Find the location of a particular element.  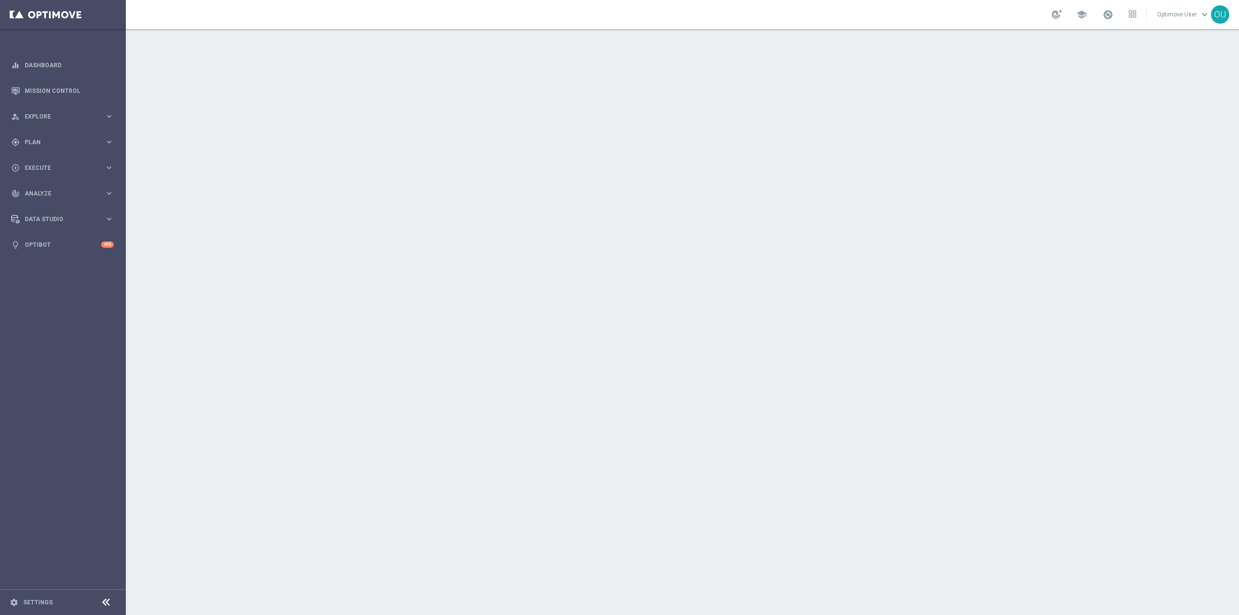

i: lightbulb is located at coordinates (15, 245).